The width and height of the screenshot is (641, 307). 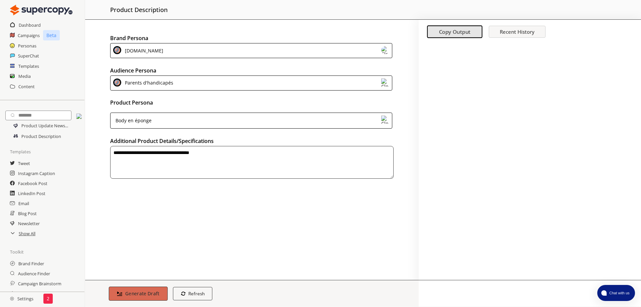 What do you see at coordinates (454, 32) in the screenshot?
I see `b: Copy Output` at bounding box center [454, 32].